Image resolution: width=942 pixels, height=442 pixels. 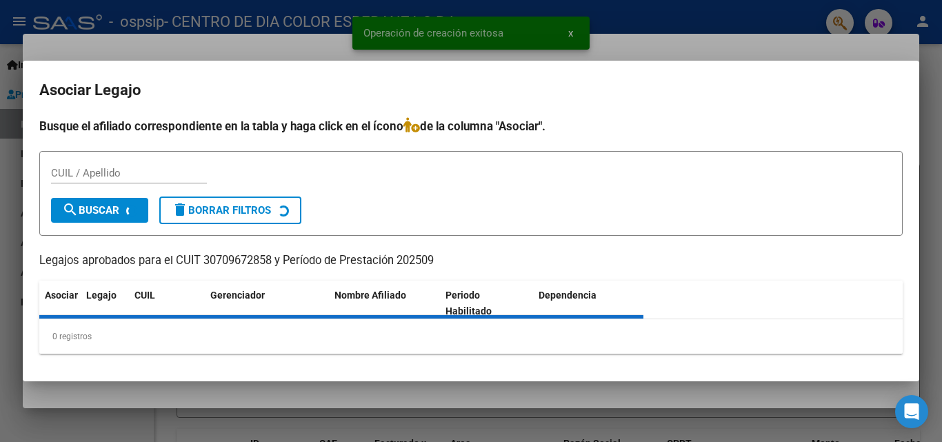 I want to click on datatable-header-cell: Periodo Habilitado, so click(x=486, y=303).